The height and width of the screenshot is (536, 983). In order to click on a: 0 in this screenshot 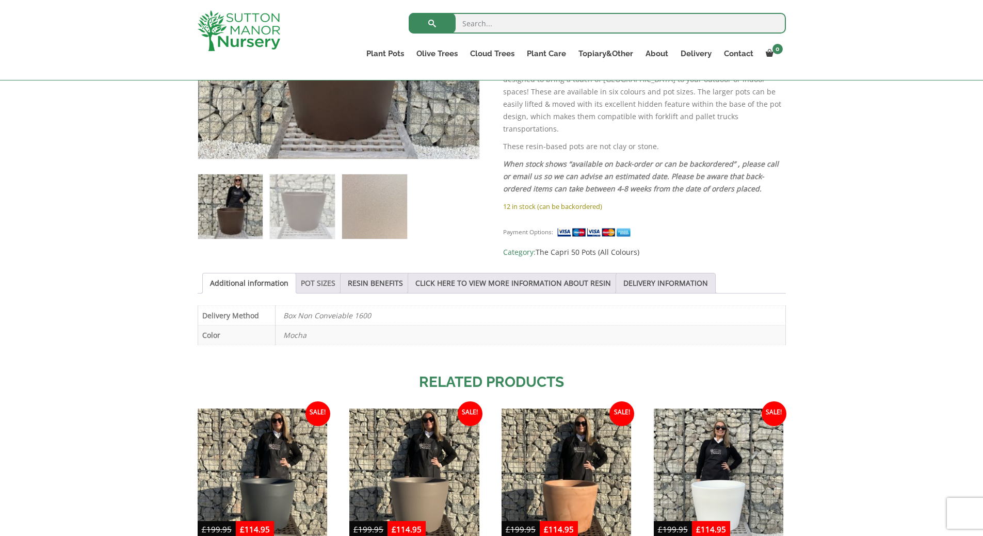, I will do `click(773, 54)`.